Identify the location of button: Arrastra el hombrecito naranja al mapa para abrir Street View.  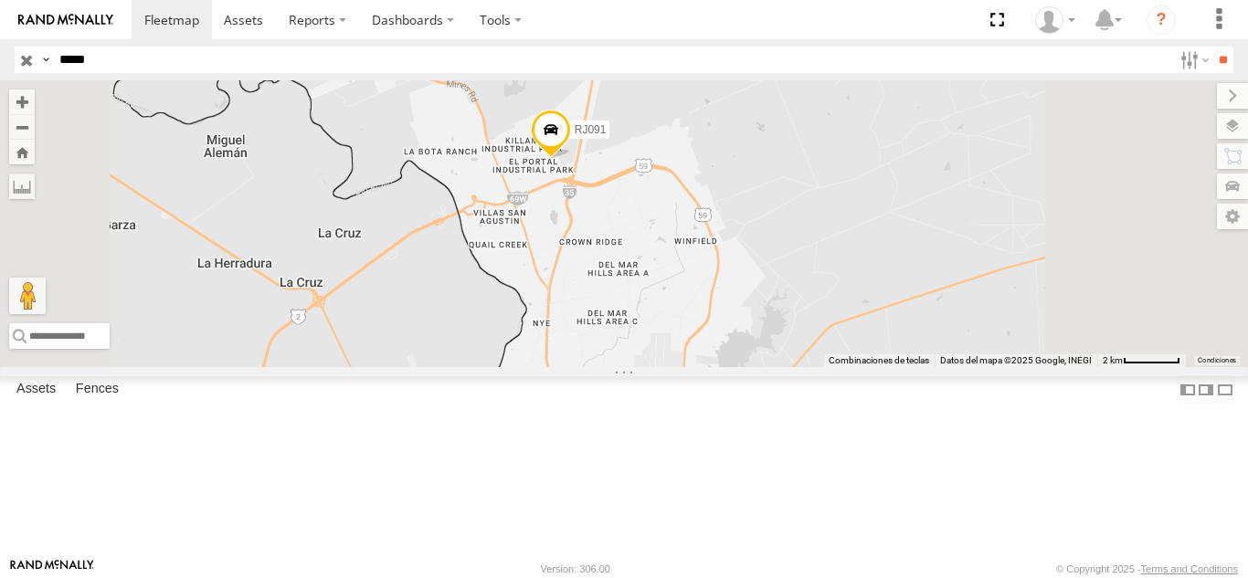
(27, 296).